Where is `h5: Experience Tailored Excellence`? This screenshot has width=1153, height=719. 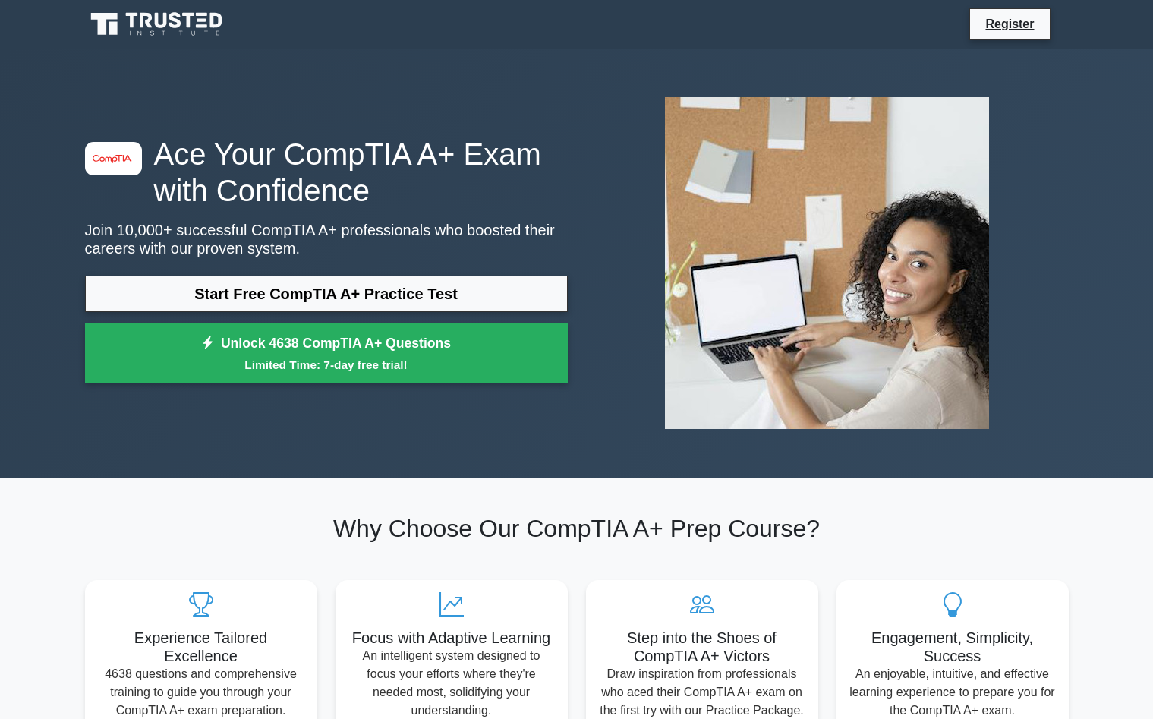
h5: Experience Tailored Excellence is located at coordinates (201, 646).